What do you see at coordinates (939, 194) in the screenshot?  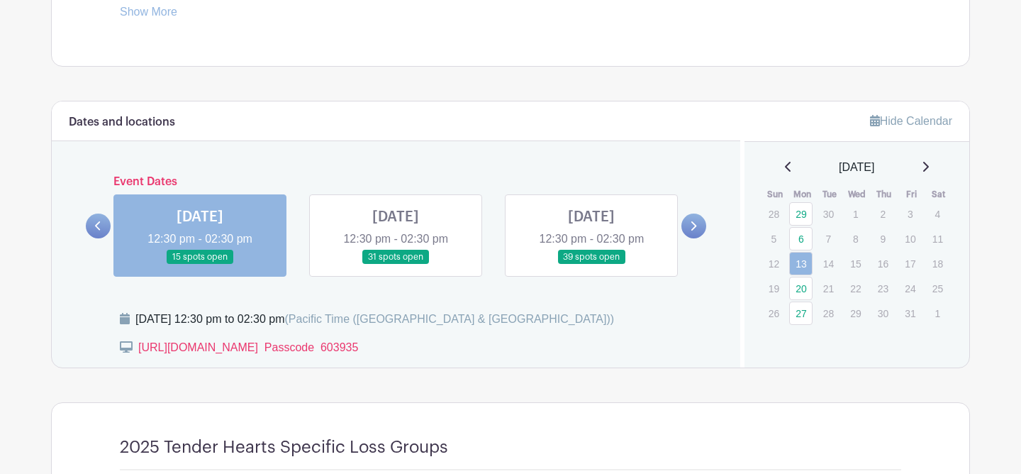 I see `th: Sat` at bounding box center [939, 194].